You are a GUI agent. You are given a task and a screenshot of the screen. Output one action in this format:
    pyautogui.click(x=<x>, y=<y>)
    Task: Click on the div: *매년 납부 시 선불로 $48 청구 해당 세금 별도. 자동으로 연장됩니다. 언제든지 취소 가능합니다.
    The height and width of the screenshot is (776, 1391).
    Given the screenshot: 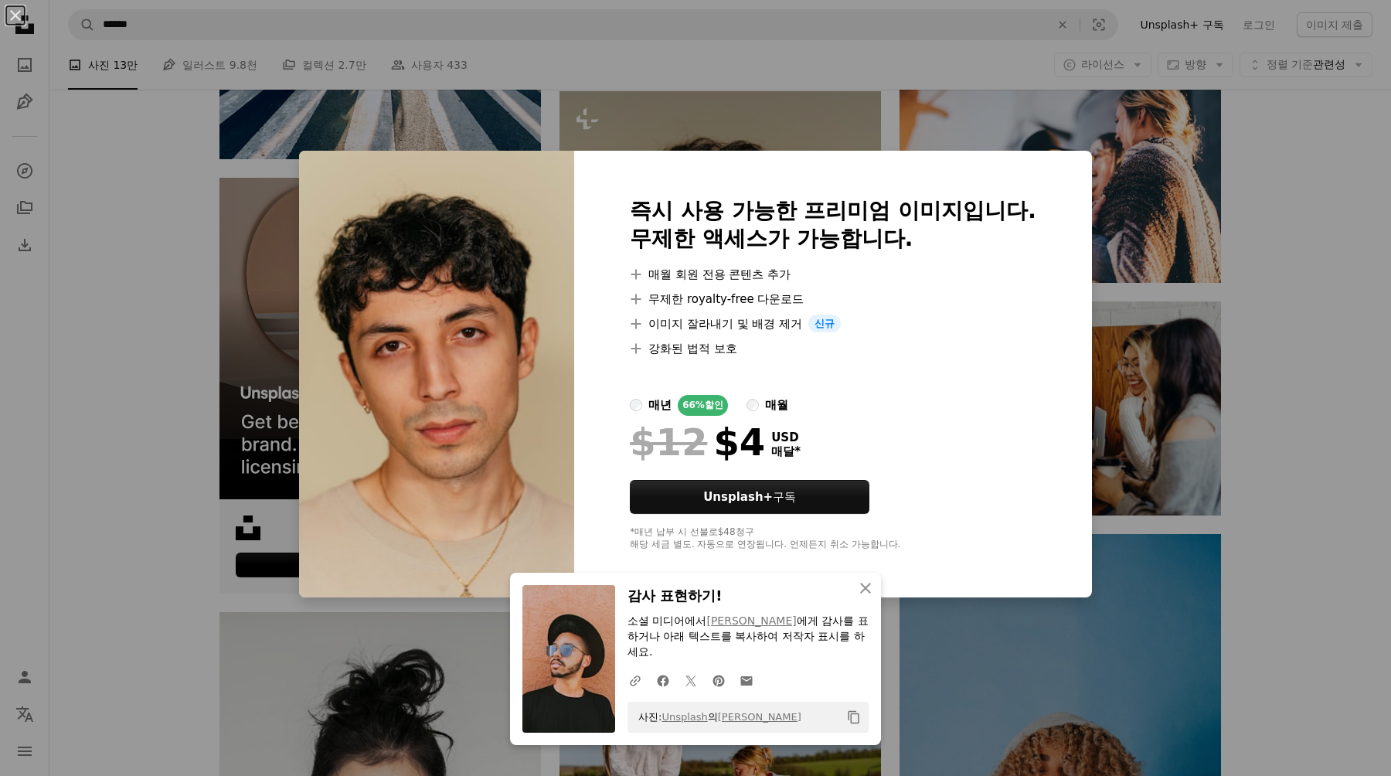 What is the action you would take?
    pyautogui.click(x=833, y=538)
    